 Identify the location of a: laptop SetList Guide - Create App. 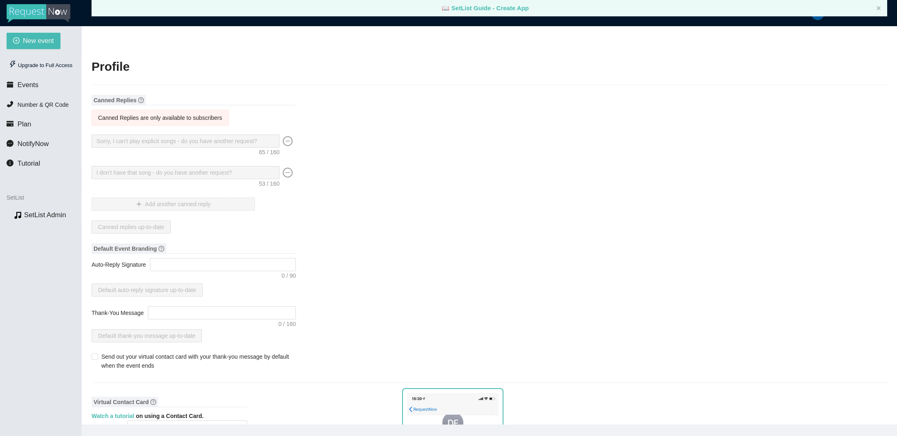
(485, 8).